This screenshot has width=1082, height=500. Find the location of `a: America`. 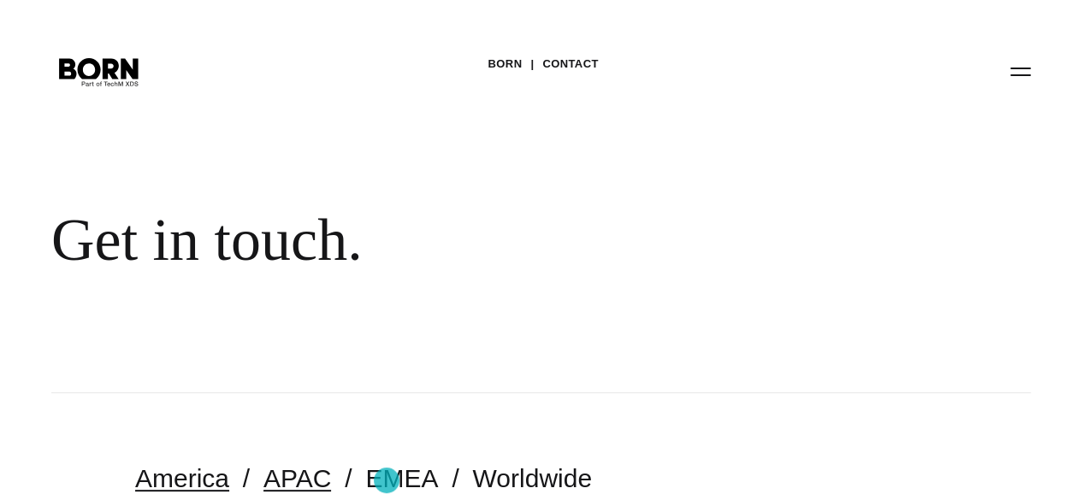

a: America is located at coordinates (182, 478).